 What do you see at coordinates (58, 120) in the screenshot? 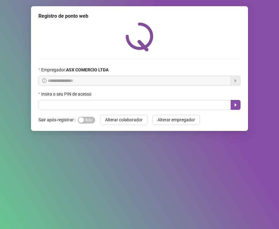
I see `label: Sair após registrar` at bounding box center [58, 120].